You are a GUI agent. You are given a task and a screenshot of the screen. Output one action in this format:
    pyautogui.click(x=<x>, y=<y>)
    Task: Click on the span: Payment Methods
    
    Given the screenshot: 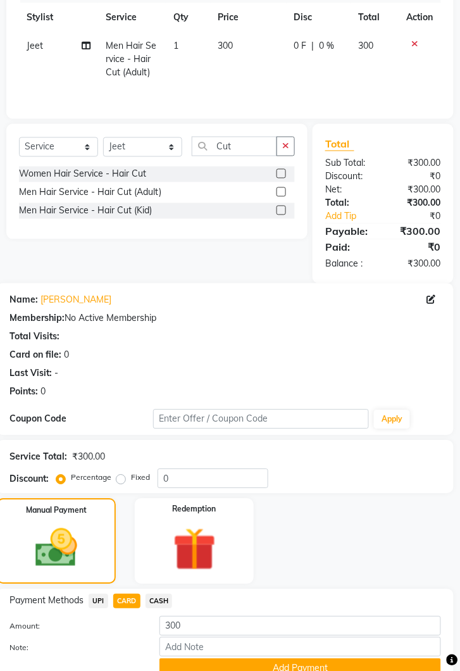 What is the action you would take?
    pyautogui.click(x=46, y=600)
    